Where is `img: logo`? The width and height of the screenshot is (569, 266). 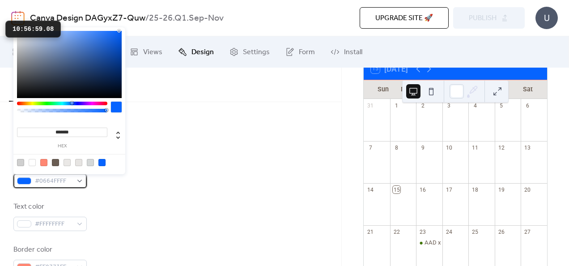
img: logo is located at coordinates (18, 18).